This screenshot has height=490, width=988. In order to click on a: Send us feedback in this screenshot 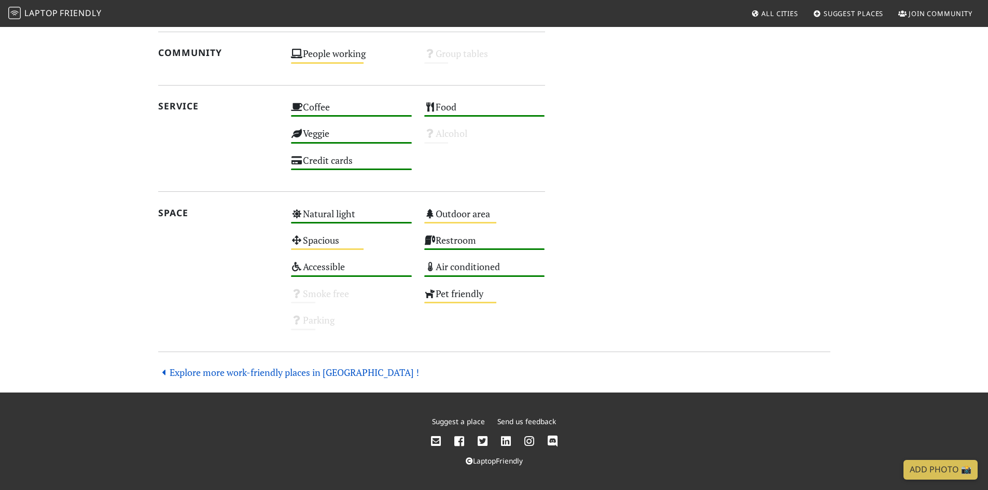, I will do `click(526, 421)`.